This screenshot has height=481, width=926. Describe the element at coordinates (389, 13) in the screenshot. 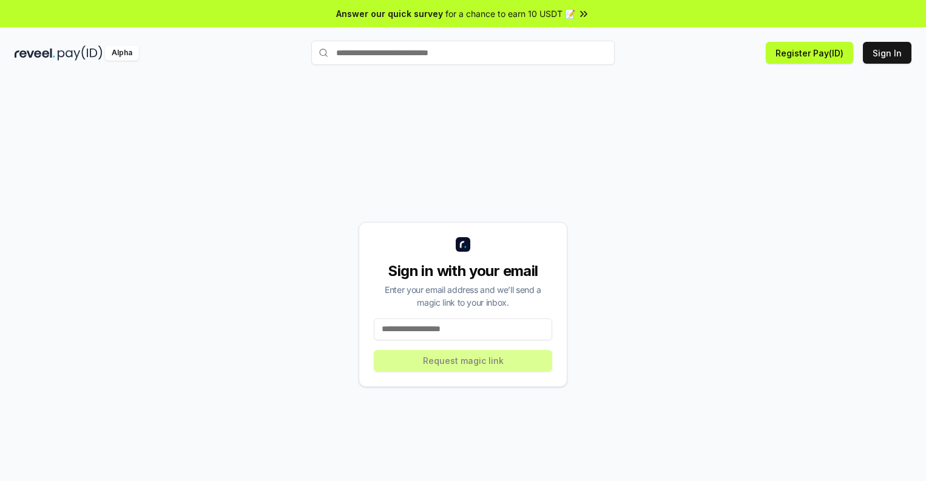

I see `span: Answer our quick survey` at that location.